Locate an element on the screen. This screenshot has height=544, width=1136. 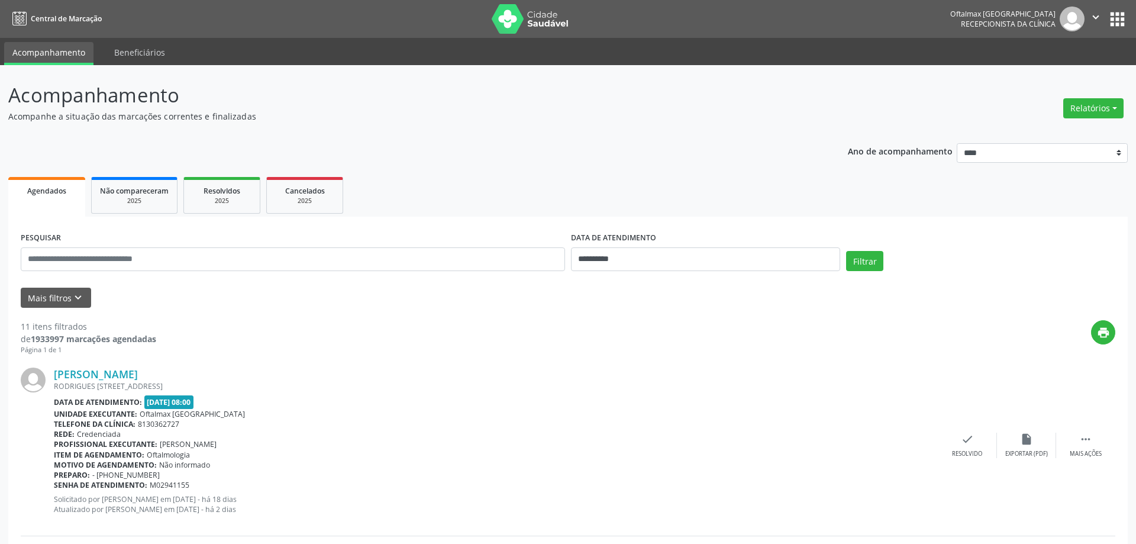
i: keyboard_arrow_down is located at coordinates (78, 298).